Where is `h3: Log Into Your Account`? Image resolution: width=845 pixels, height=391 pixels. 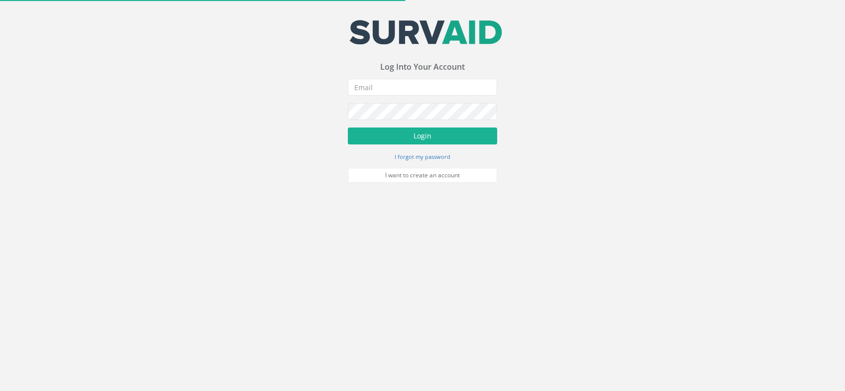
h3: Log Into Your Account is located at coordinates (422, 67).